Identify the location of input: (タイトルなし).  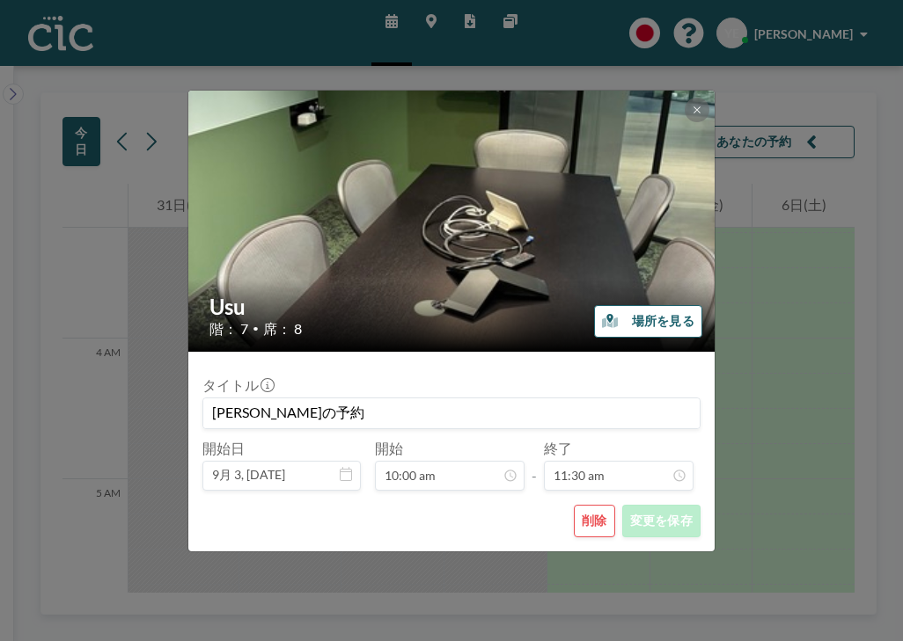
(451, 414).